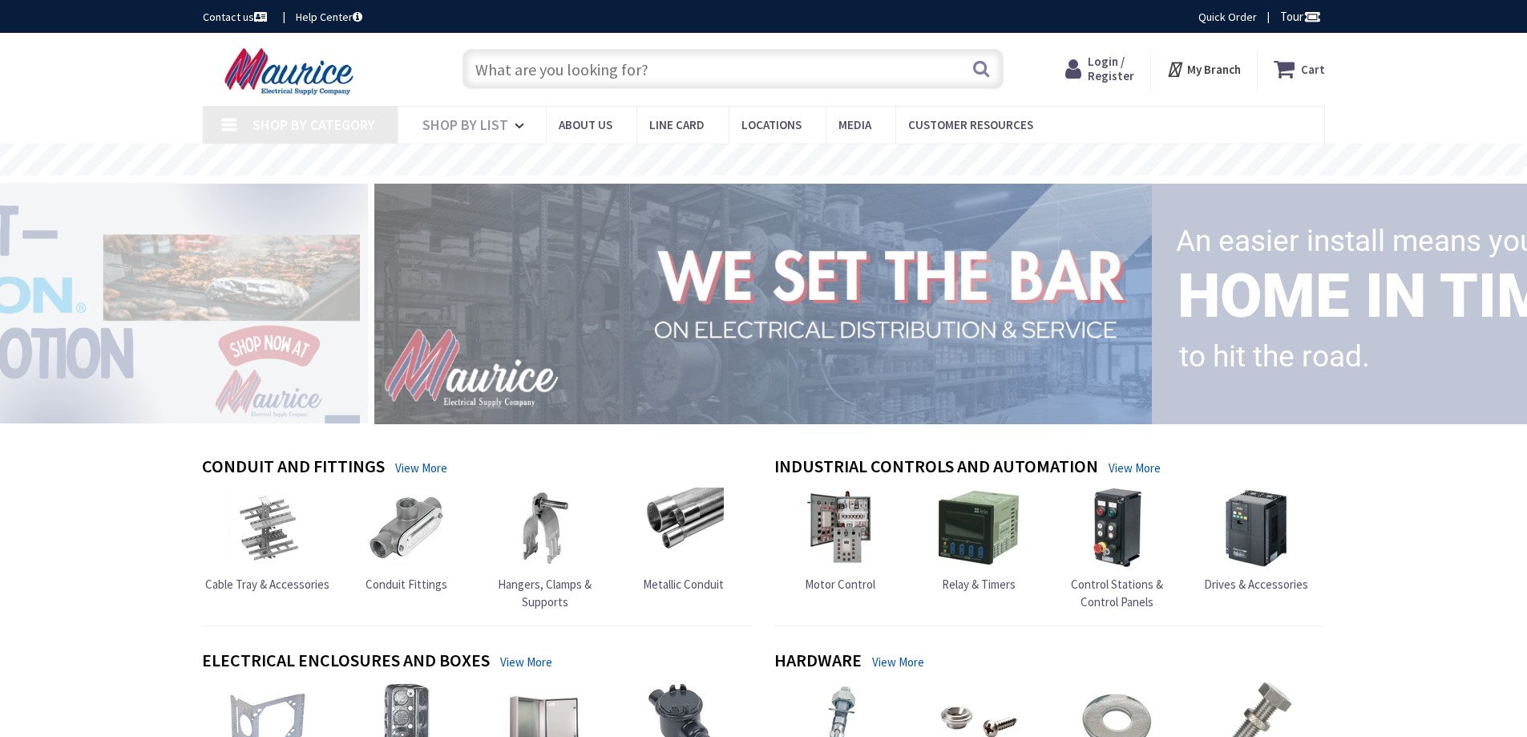  I want to click on a: Control Stations & Control Panels Control Stations & Control Panels, so click(1118, 548).